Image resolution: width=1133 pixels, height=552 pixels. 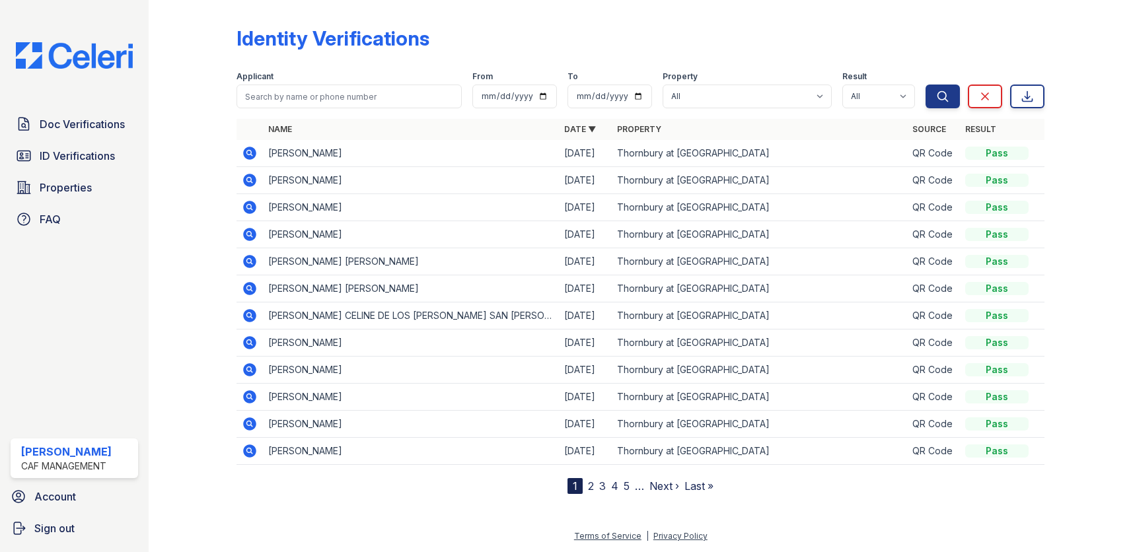 What do you see at coordinates (74, 124) in the screenshot?
I see `a: Doc Verifications` at bounding box center [74, 124].